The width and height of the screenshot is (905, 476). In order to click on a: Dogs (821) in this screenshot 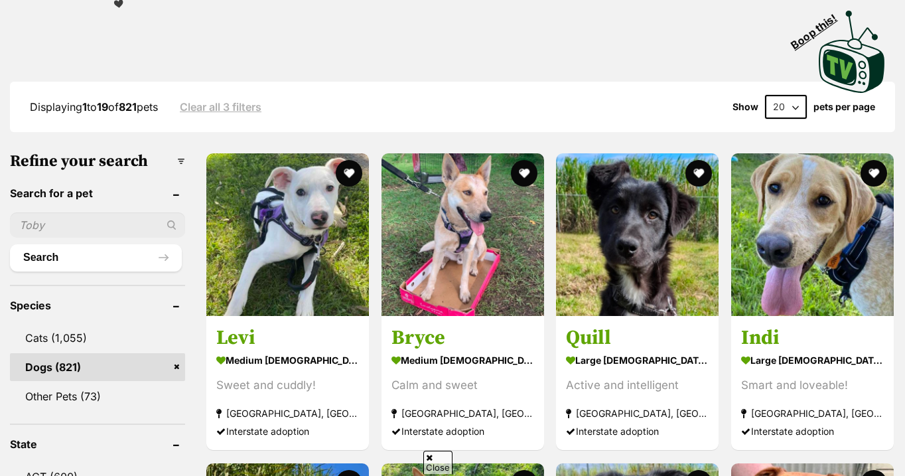, I will do `click(98, 367)`.